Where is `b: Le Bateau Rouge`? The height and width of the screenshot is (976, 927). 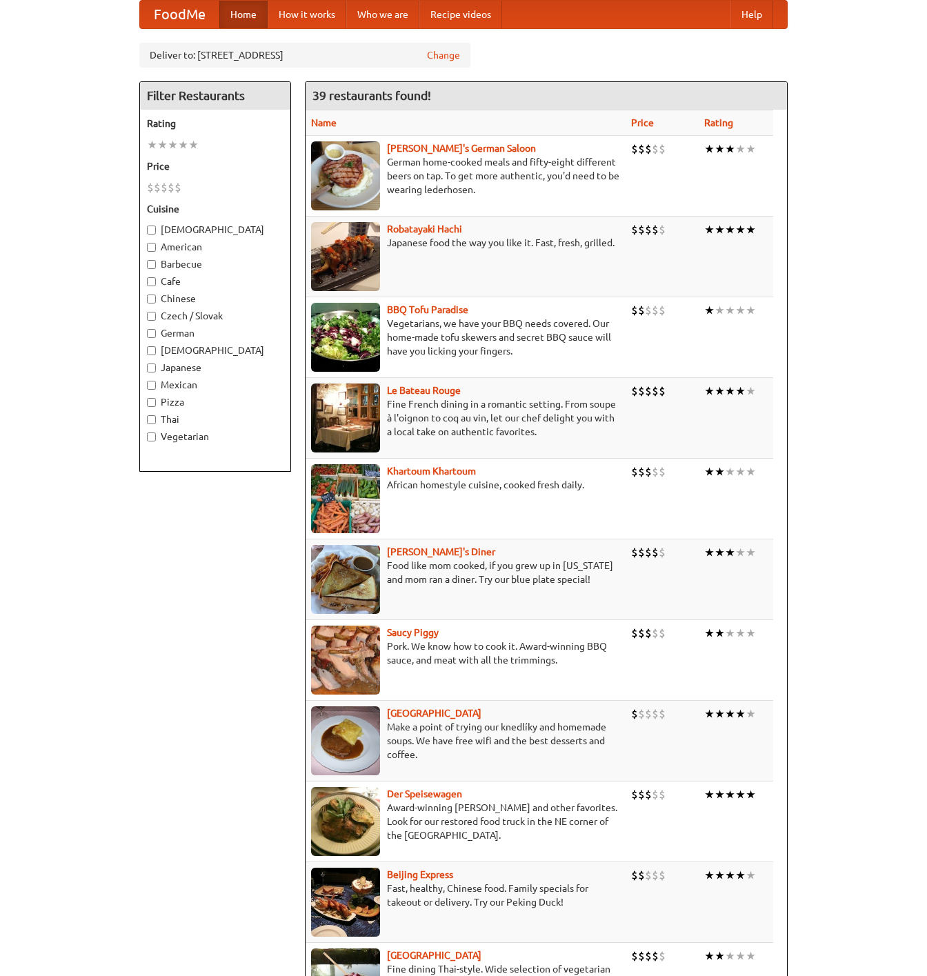
b: Le Bateau Rouge is located at coordinates (423, 390).